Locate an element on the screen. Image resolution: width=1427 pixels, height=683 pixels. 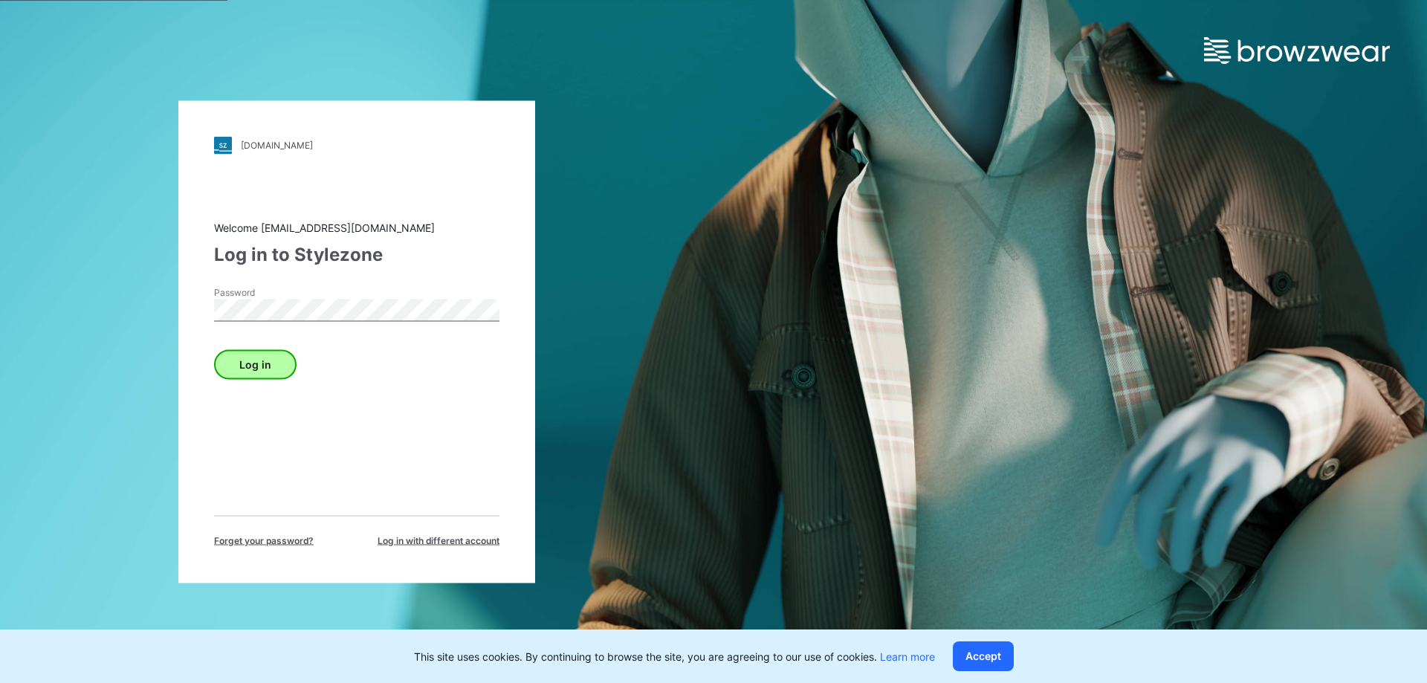
span: Forget your password? is located at coordinates (264, 540).